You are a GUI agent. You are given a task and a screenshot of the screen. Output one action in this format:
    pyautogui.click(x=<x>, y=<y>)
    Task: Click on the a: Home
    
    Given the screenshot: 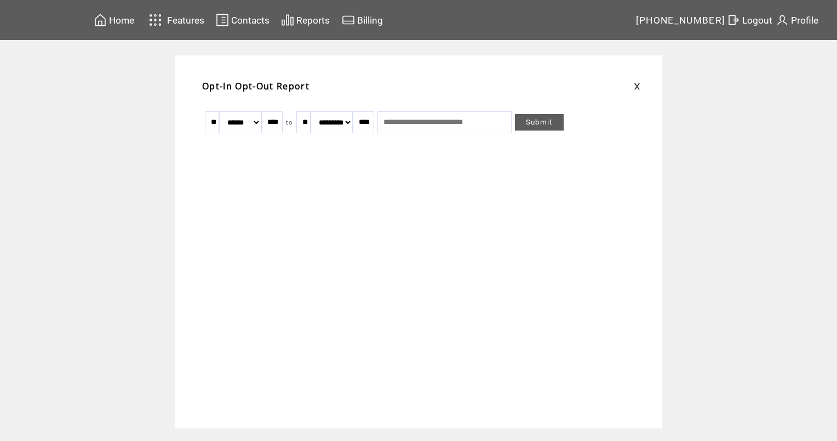 What is the action you would take?
    pyautogui.click(x=114, y=20)
    